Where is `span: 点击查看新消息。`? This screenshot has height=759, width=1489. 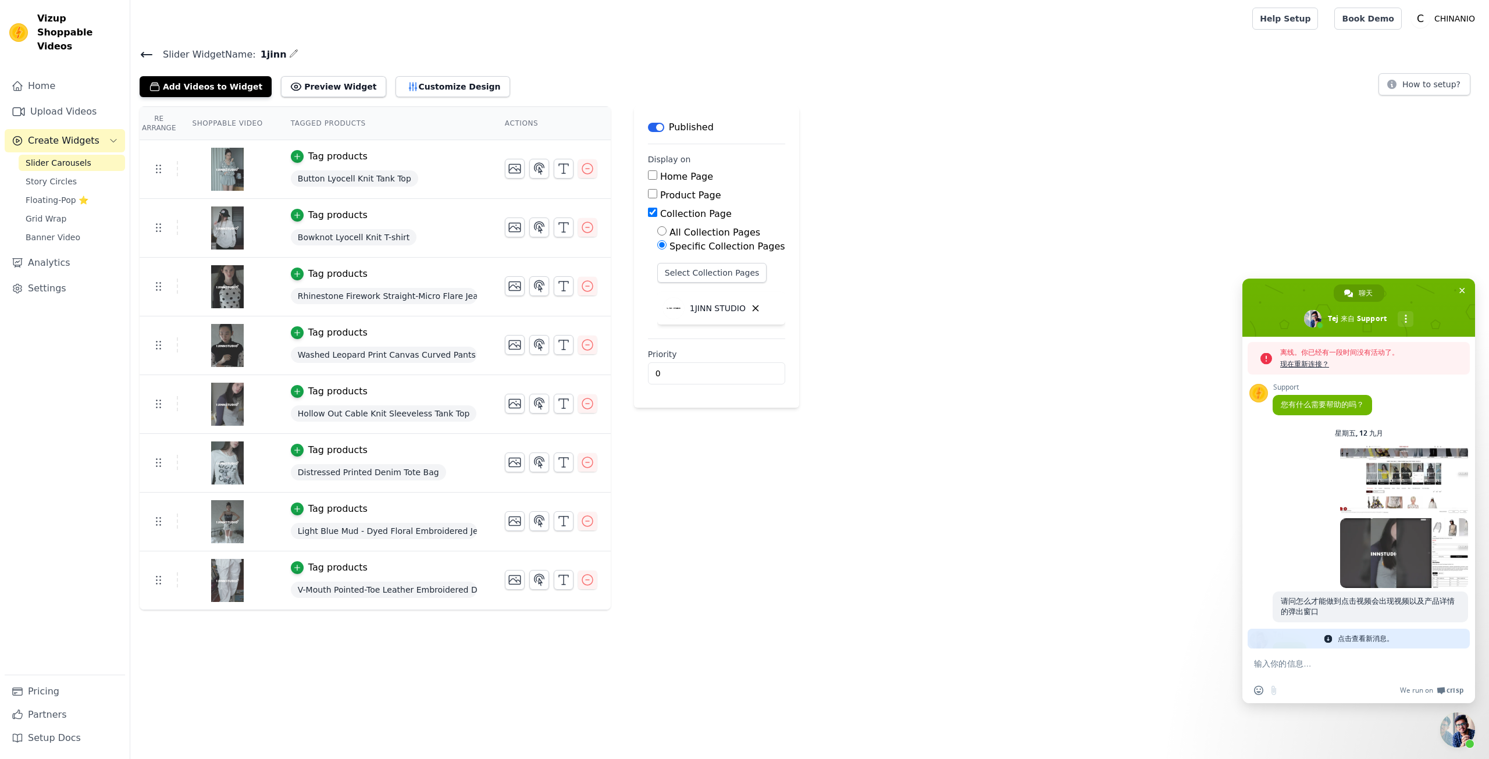
span: 点击查看新消息。 is located at coordinates (1365, 638).